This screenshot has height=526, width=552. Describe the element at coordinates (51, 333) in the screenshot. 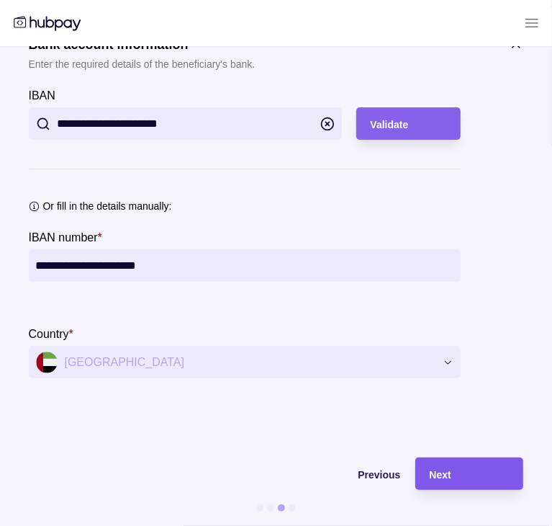

I see `label: Country` at that location.